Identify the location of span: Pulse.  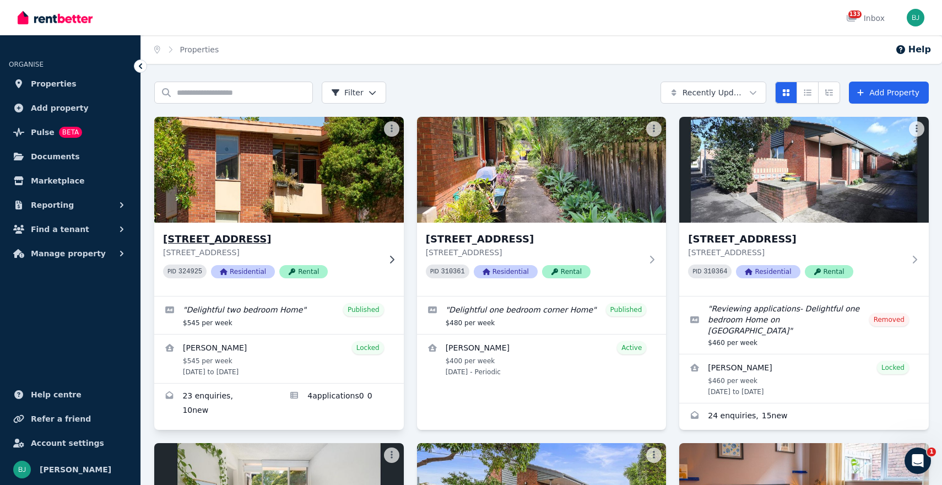
(42, 132).